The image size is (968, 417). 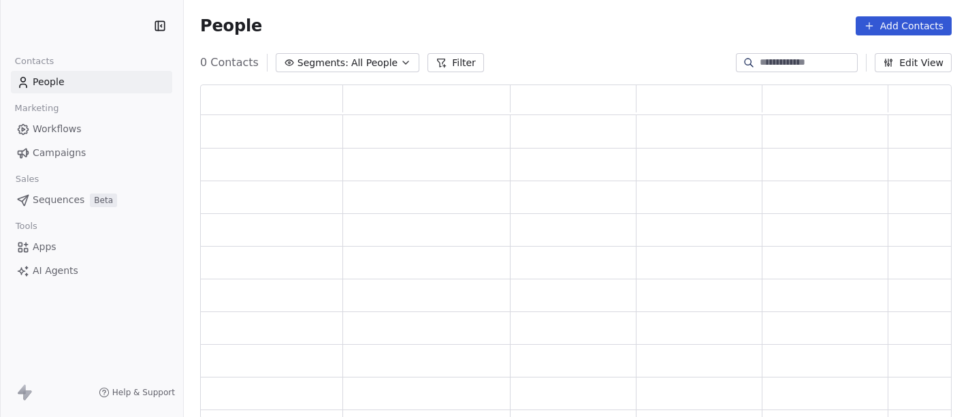 I want to click on a: AI Agents, so click(x=91, y=270).